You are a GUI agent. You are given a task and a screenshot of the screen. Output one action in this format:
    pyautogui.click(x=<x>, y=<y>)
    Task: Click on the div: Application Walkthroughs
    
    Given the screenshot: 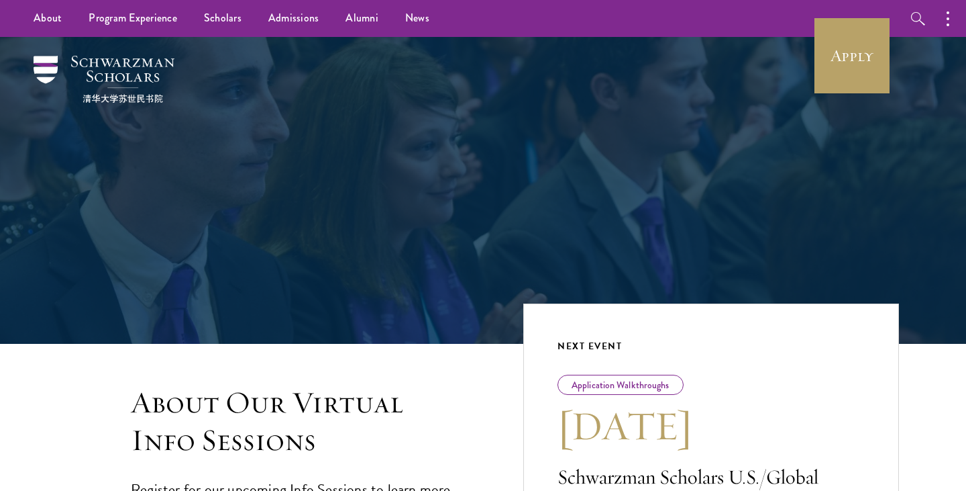 What is the action you would take?
    pyautogui.click(x=621, y=385)
    